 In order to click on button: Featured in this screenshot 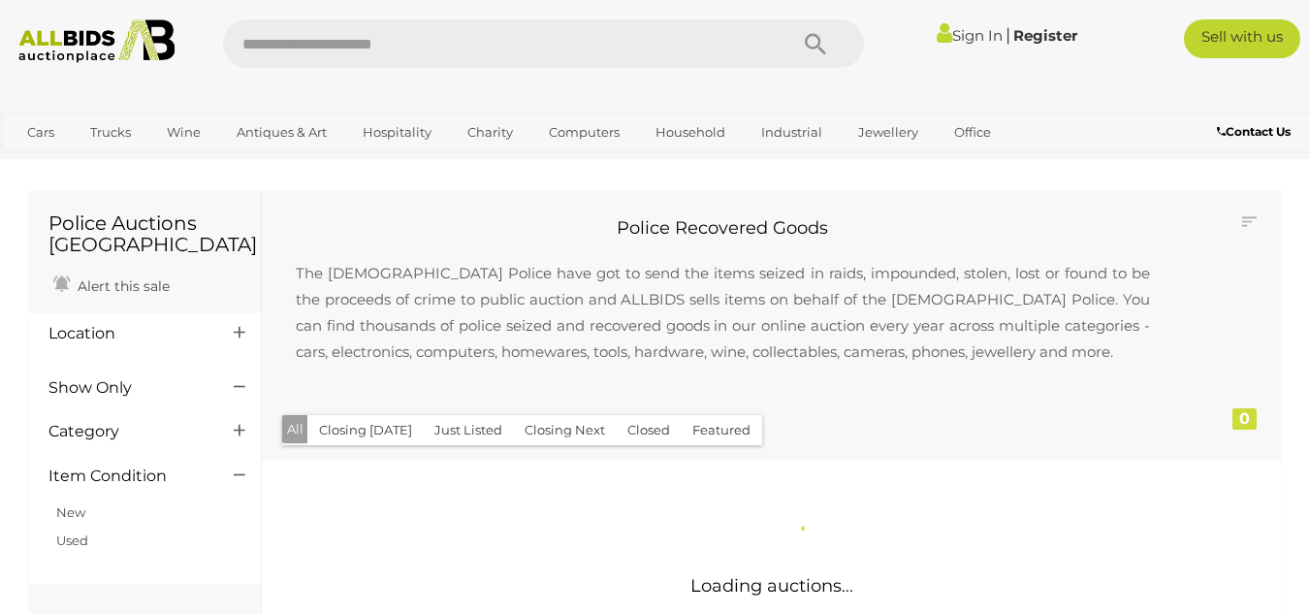, I will do `click(721, 429)`.